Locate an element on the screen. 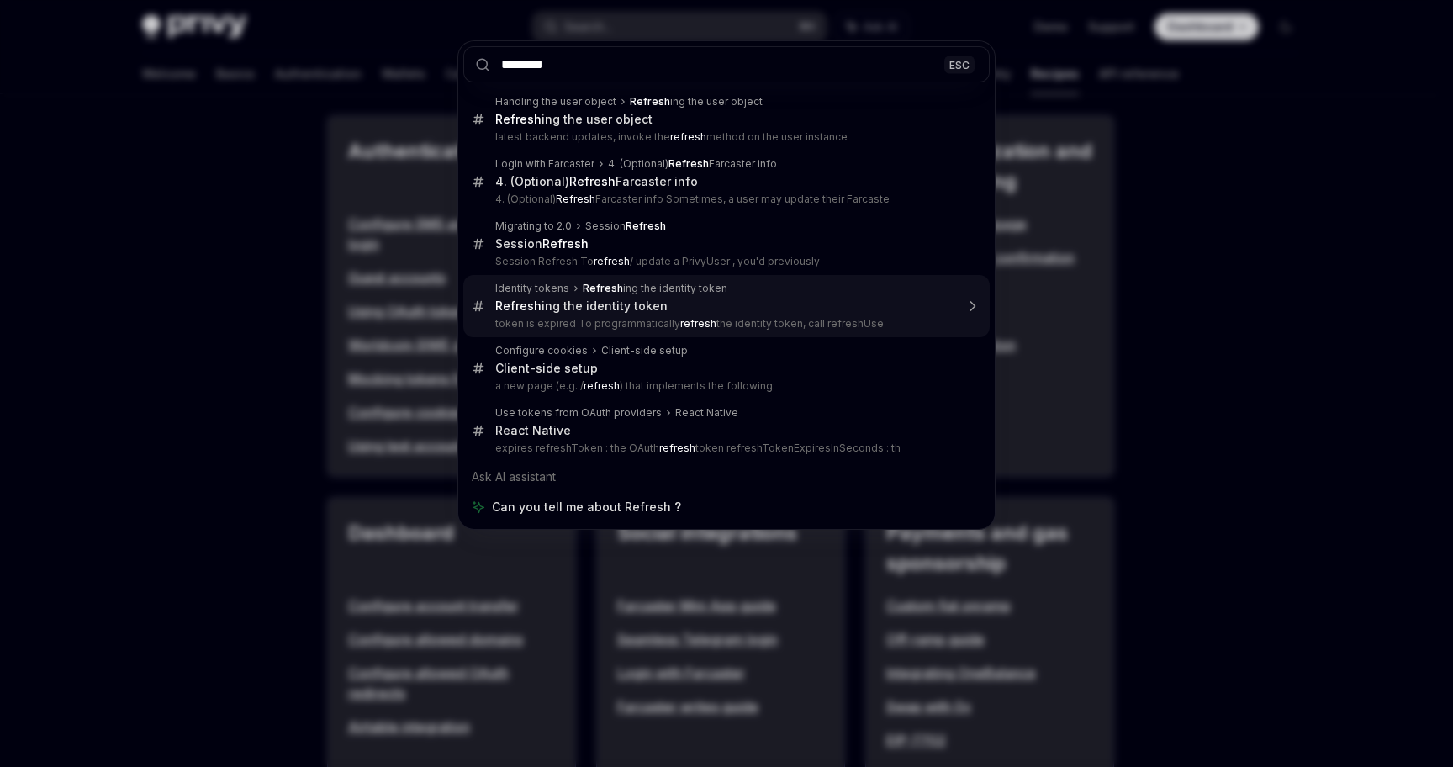  p: expires refreshToken : the OAuth token refreshTokenExpiresInSeconds : th is located at coordinates (725, 448).